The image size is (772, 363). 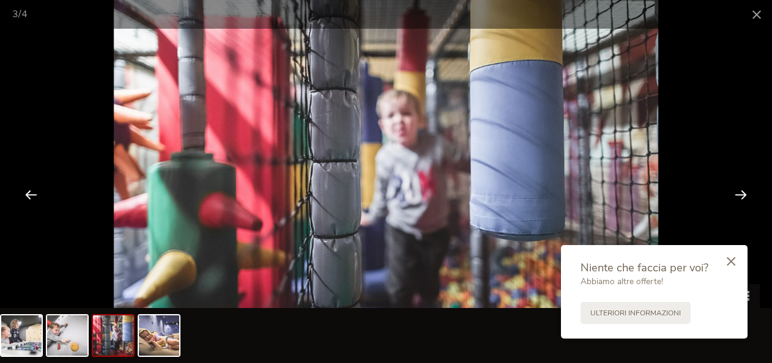 What do you see at coordinates (67, 336) in the screenshot?
I see `img: csm_083_A_L__c_KOTTERSTEGER_181107_KOT_6890_4b9377c1e1.jpg` at bounding box center [67, 336].